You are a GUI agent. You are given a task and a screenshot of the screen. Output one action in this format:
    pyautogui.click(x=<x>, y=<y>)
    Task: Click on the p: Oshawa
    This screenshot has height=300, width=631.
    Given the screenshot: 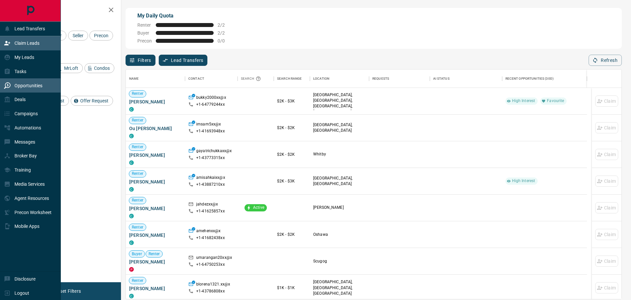 What is the action you would take?
    pyautogui.click(x=340, y=234)
    